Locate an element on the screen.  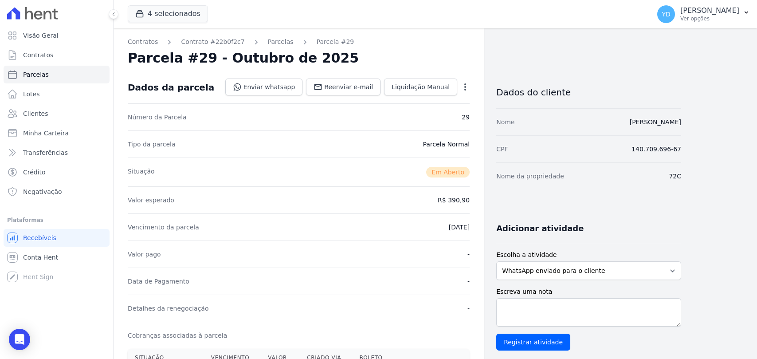
a: Visão Geral is located at coordinates (56, 35).